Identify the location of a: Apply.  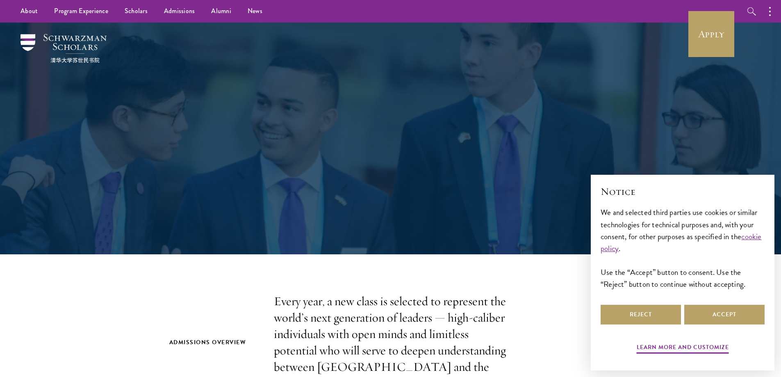
(711, 34).